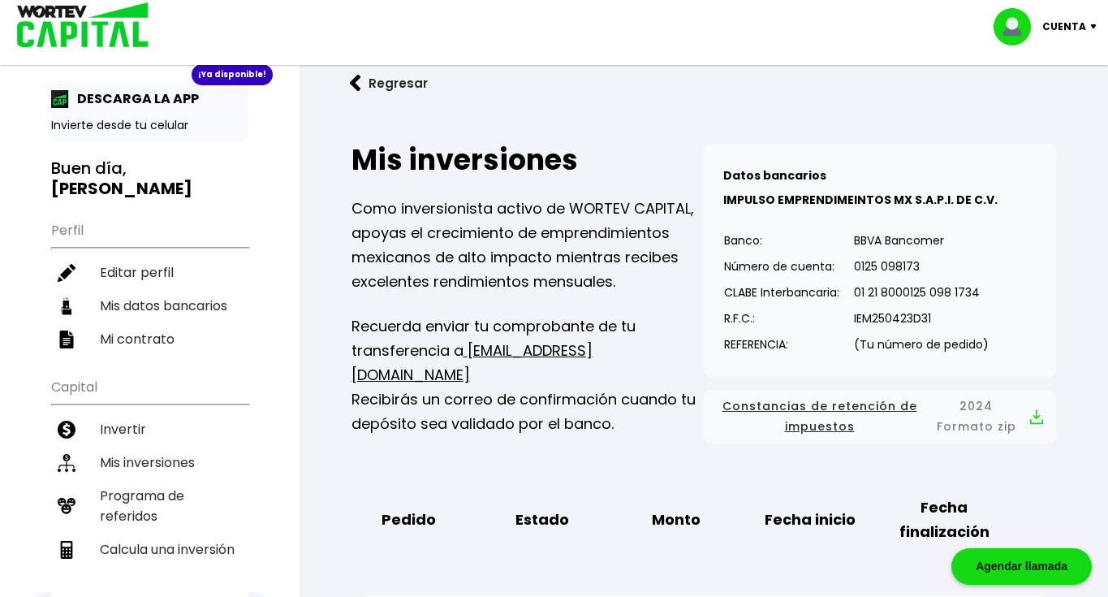 The image size is (1108, 597). I want to click on p: Banco:, so click(782, 240).